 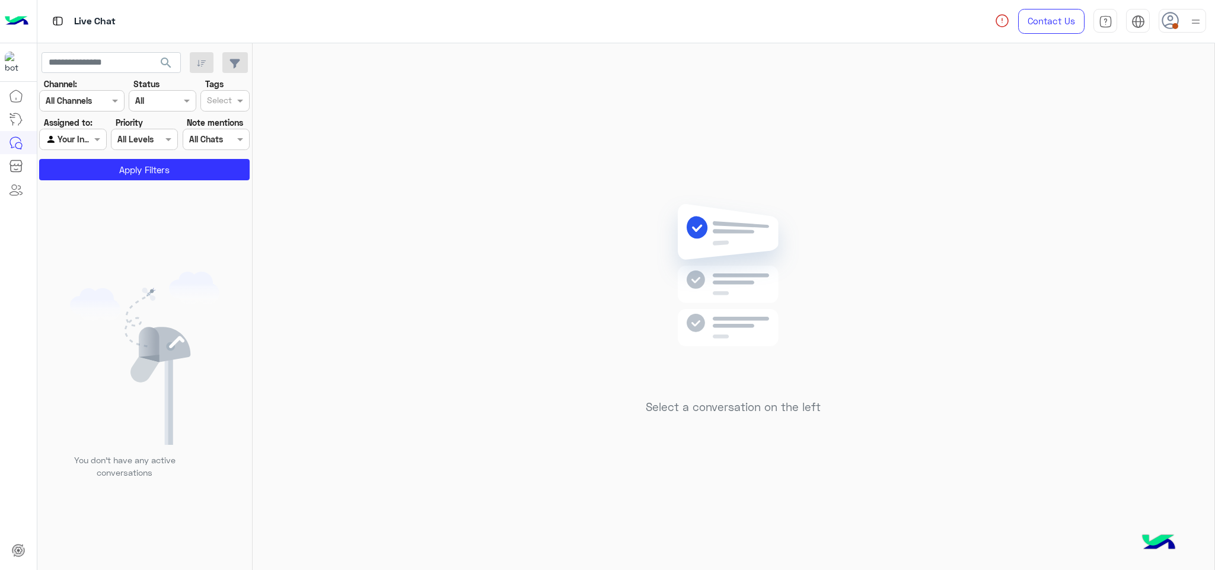 What do you see at coordinates (15, 62) in the screenshot?
I see `img: 1403182699927242` at bounding box center [15, 62].